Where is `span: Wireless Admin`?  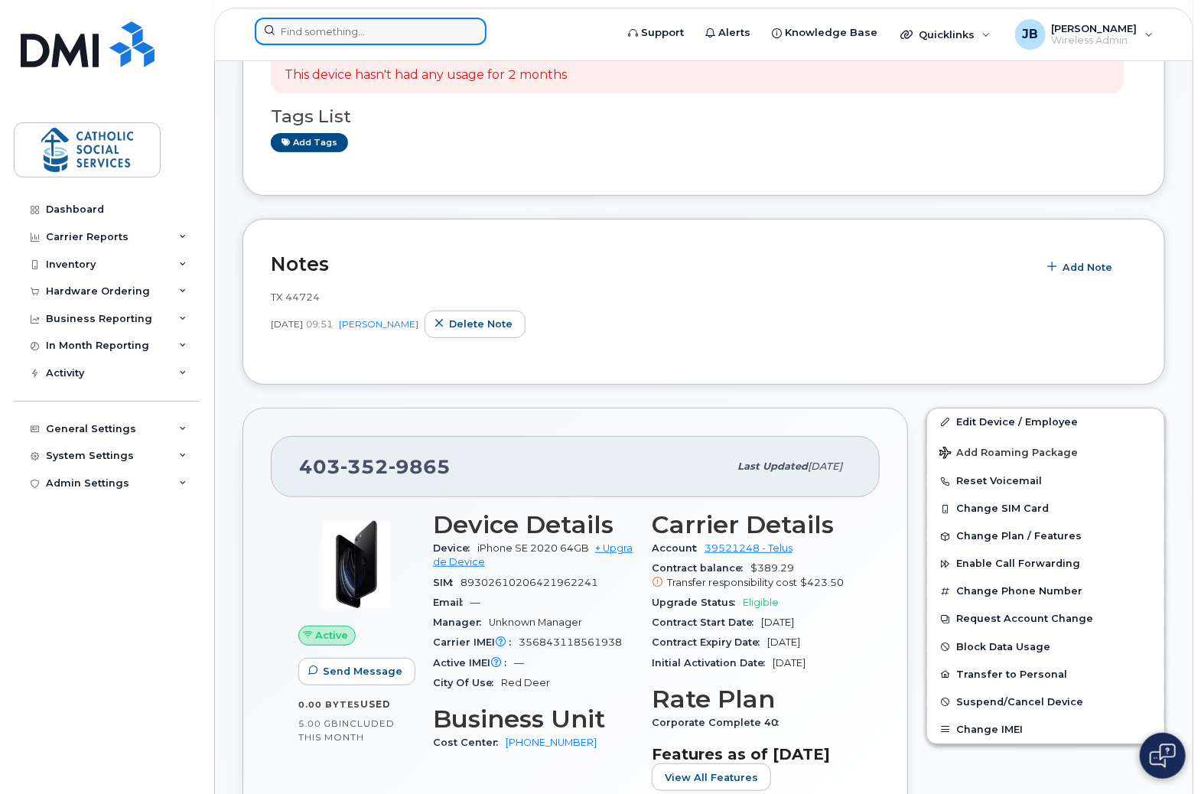
span: Wireless Admin is located at coordinates (1095, 41).